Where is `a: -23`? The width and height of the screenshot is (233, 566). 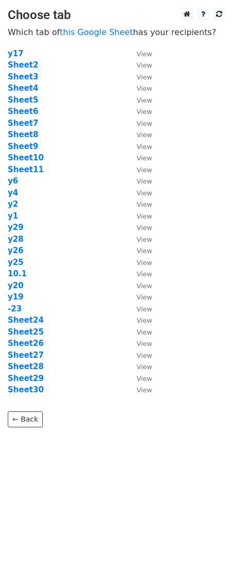
a: -23 is located at coordinates (14, 309).